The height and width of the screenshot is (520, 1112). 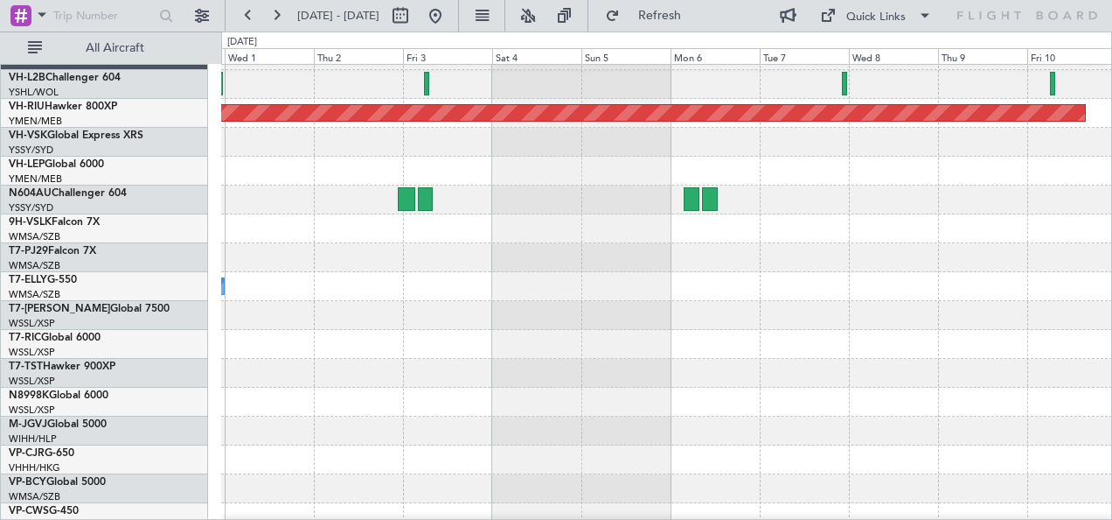 What do you see at coordinates (660, 16) in the screenshot?
I see `span: Refresh` at bounding box center [660, 16].